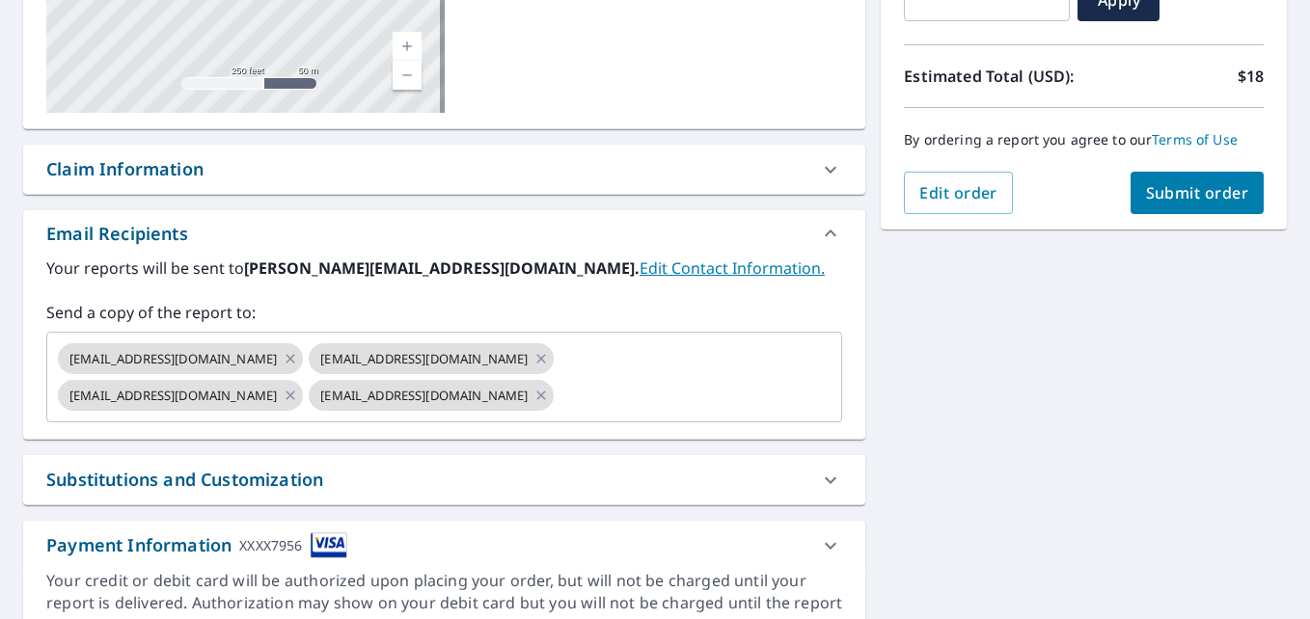  I want to click on a: Current Level 17, Zoom In, so click(407, 46).